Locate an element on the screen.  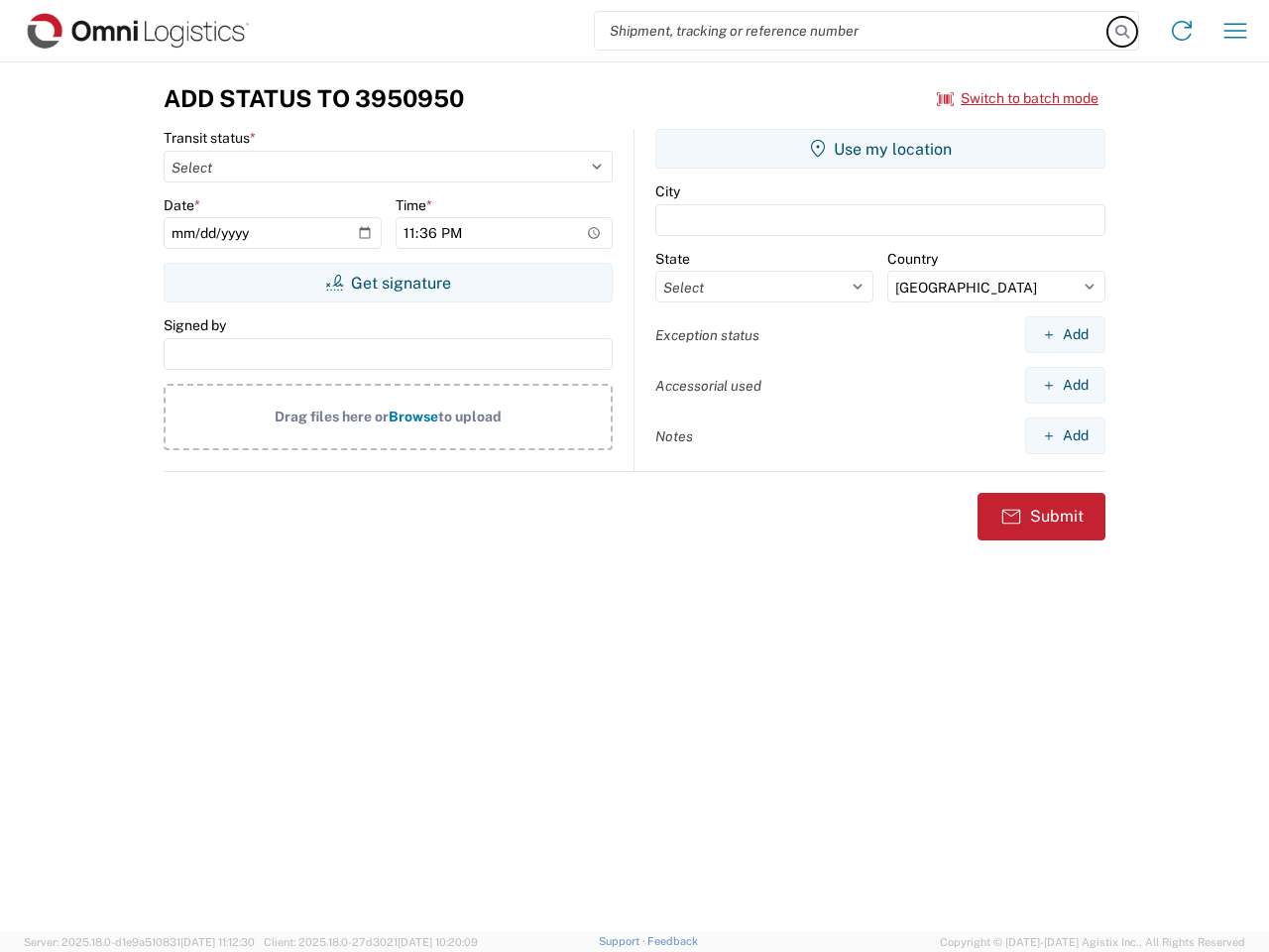
button: Get signature is located at coordinates (388, 282).